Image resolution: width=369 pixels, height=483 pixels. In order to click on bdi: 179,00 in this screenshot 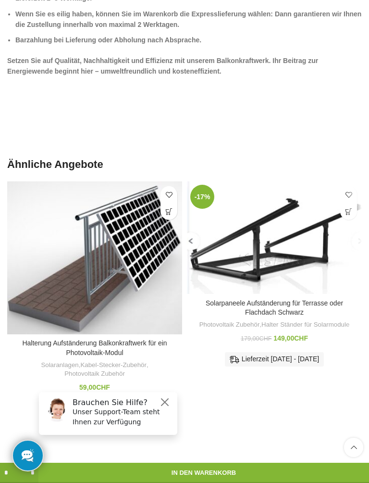, I will do `click(256, 339)`.